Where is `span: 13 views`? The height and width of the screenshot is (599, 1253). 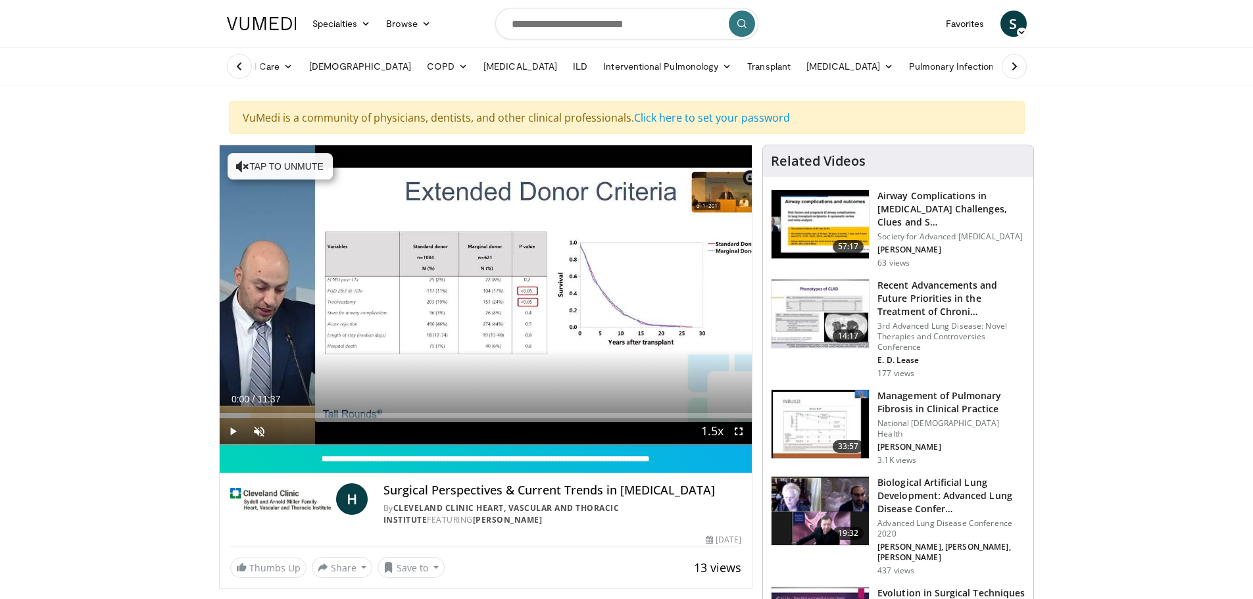
span: 13 views is located at coordinates (718, 568).